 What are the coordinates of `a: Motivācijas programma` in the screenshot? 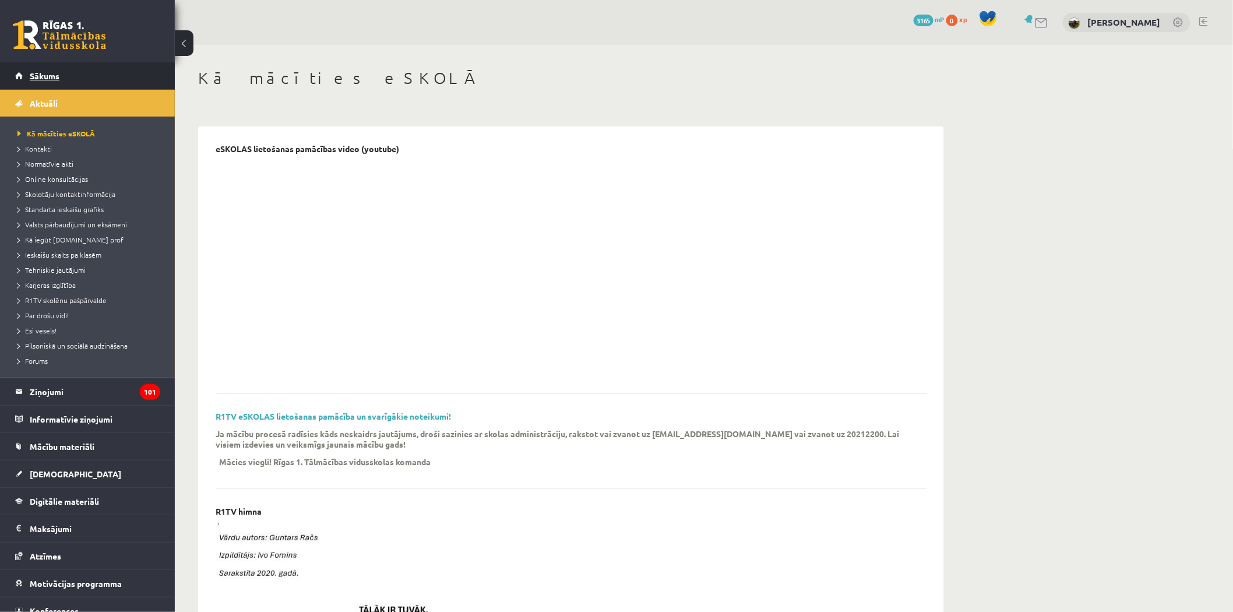 It's located at (87, 583).